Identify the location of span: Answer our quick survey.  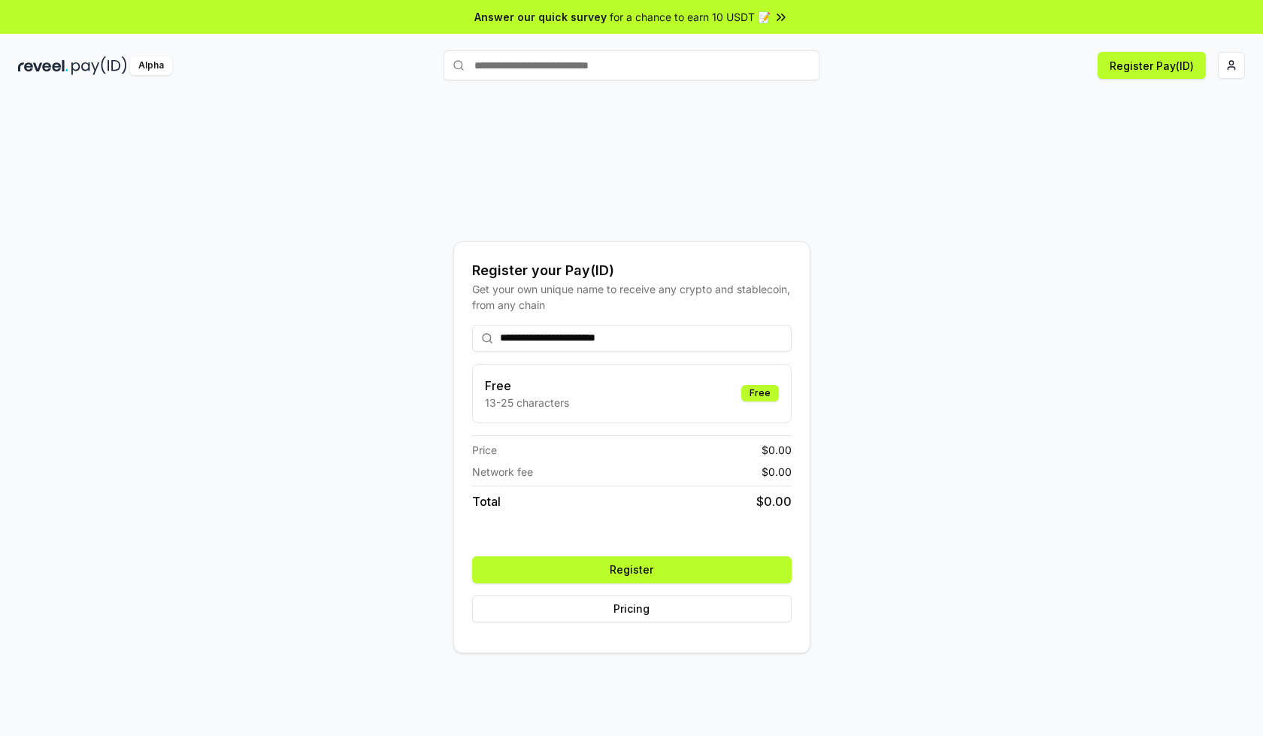
(541, 17).